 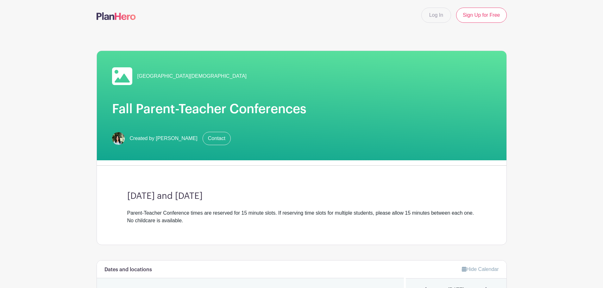 I want to click on h6: Dates and locations, so click(x=128, y=270).